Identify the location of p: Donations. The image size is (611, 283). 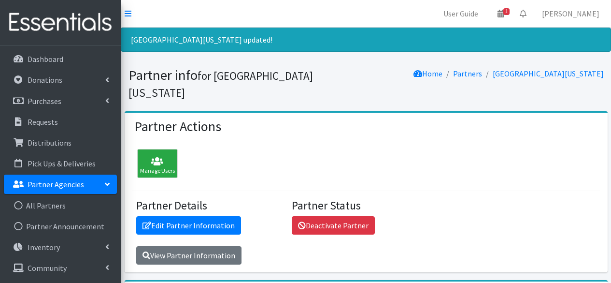
(45, 80).